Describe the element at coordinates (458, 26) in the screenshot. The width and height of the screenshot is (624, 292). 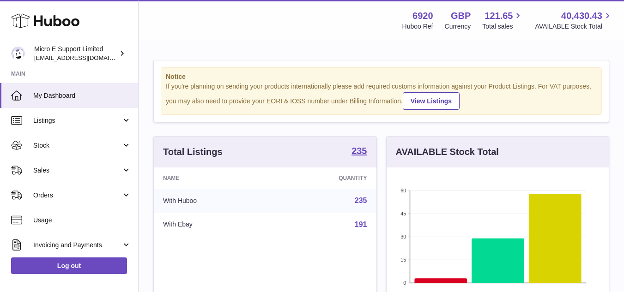
I see `div: Currency` at that location.